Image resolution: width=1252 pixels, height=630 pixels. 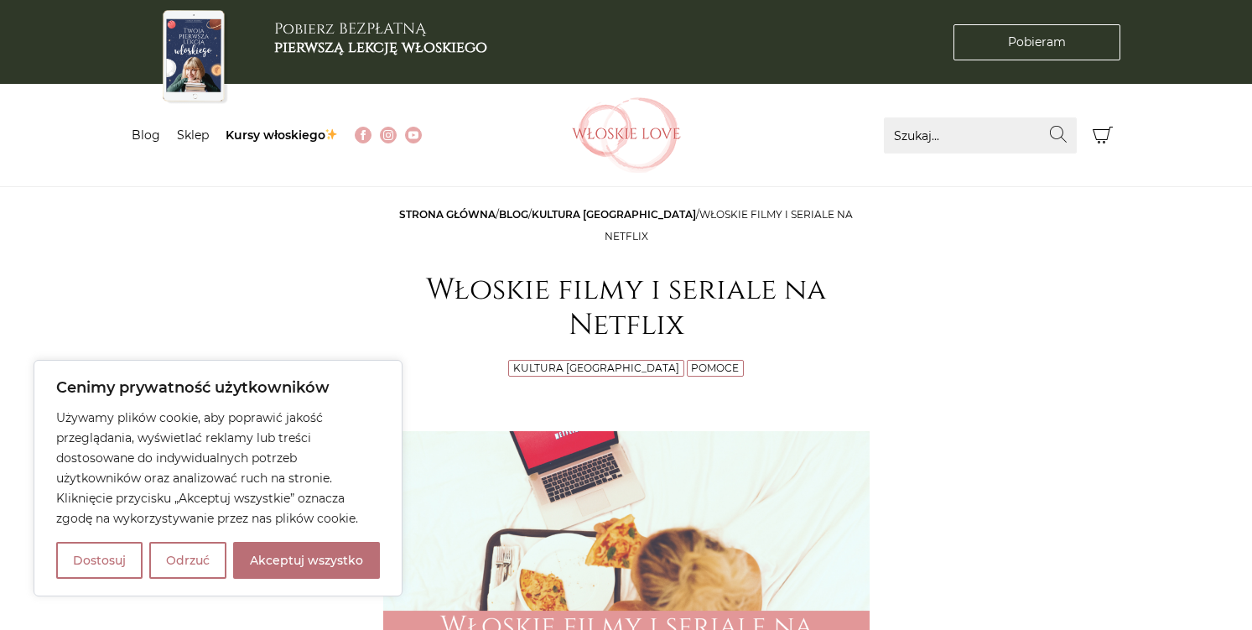 I want to click on span: Włoskie filmy i seriale na Netflix, so click(x=729, y=225).